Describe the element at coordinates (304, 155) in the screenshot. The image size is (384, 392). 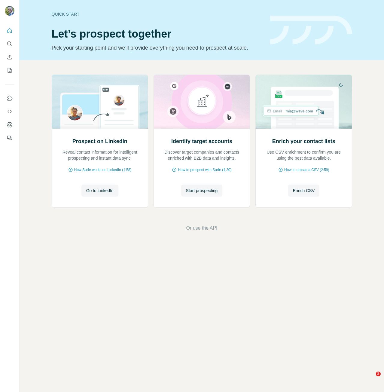
I see `p: Use CSV enrichment to confirm you are using the best data available.` at that location.